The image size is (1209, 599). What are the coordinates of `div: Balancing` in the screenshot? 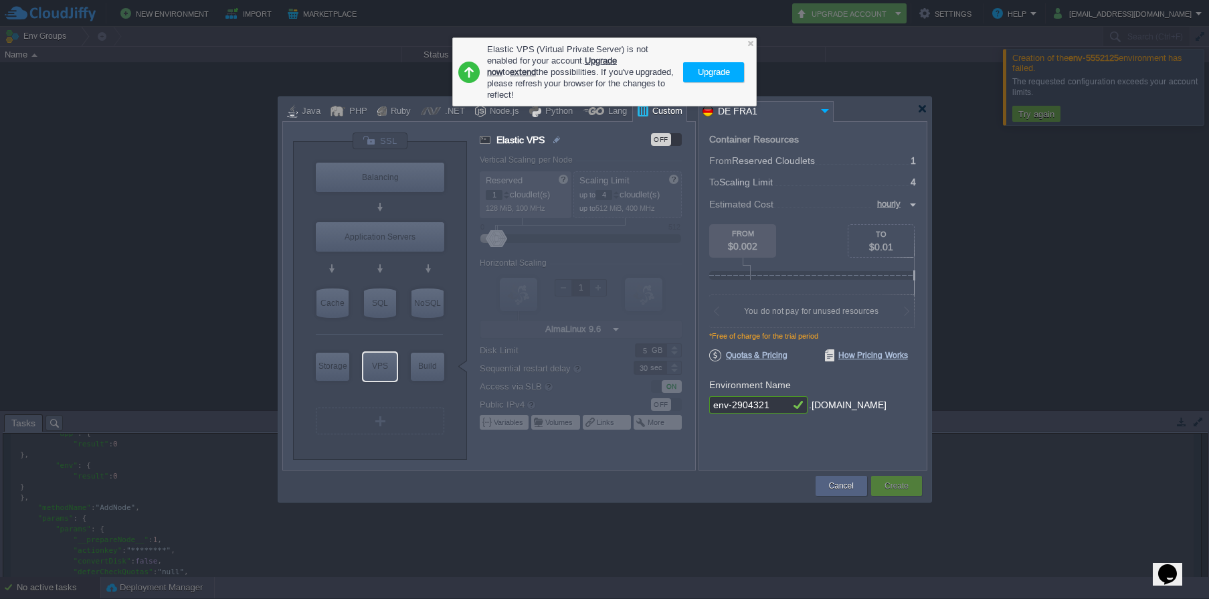 It's located at (380, 177).